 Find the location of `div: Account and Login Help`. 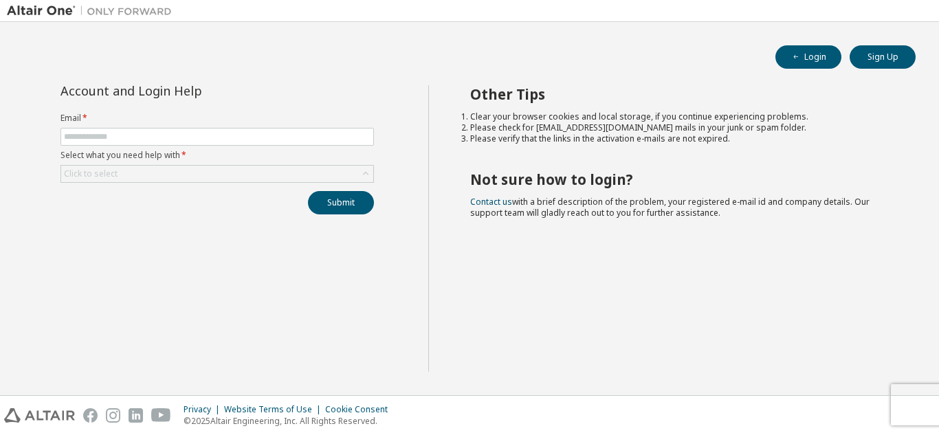

div: Account and Login Help is located at coordinates (186, 91).